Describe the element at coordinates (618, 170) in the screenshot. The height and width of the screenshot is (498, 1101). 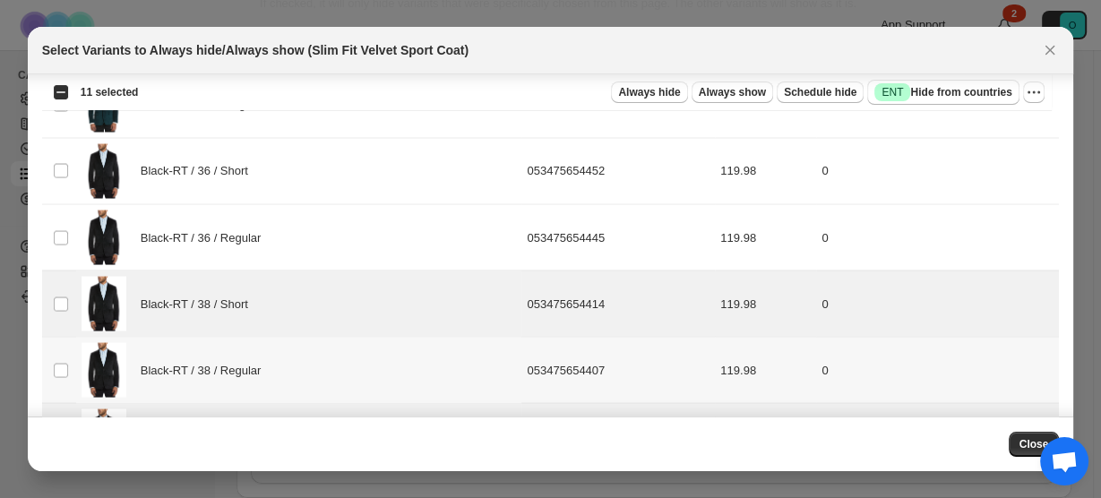
I see `td: 053475654452` at that location.